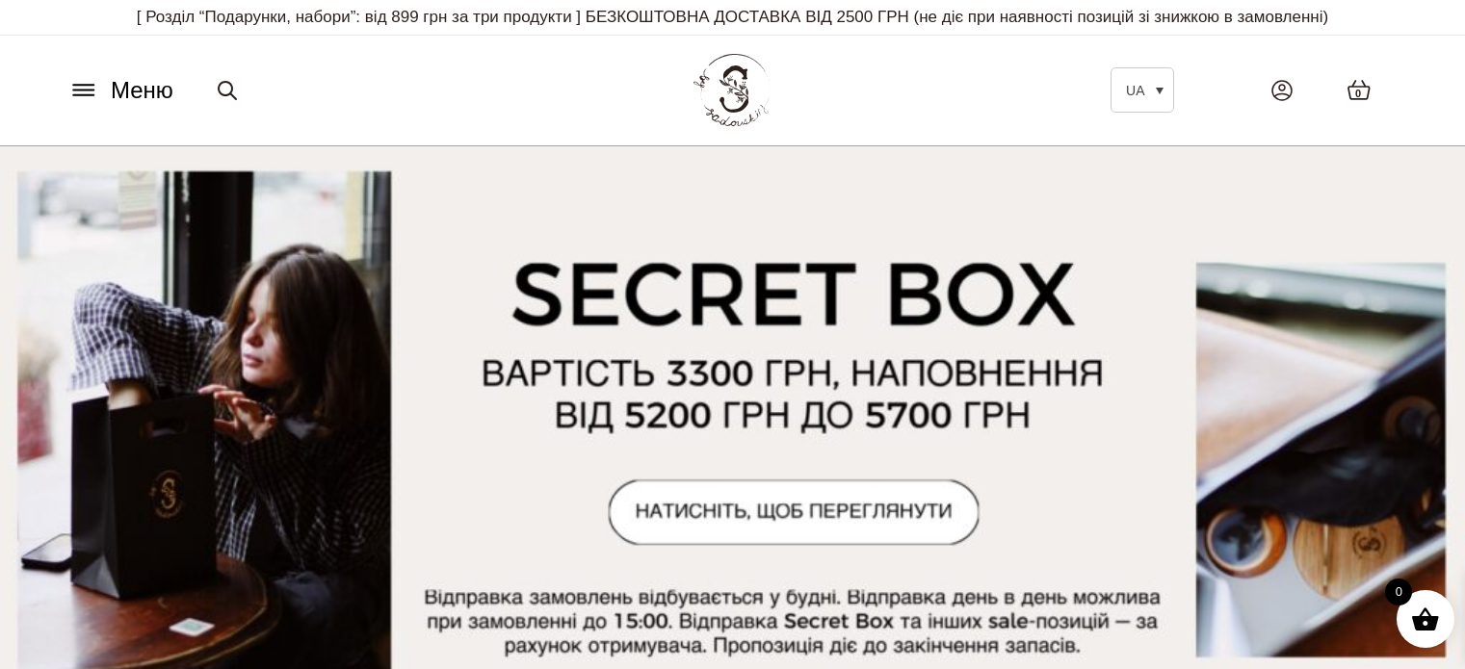 Image resolution: width=1465 pixels, height=669 pixels. Describe the element at coordinates (732, 90) in the screenshot. I see `img: BY SADOVSKIY` at that location.